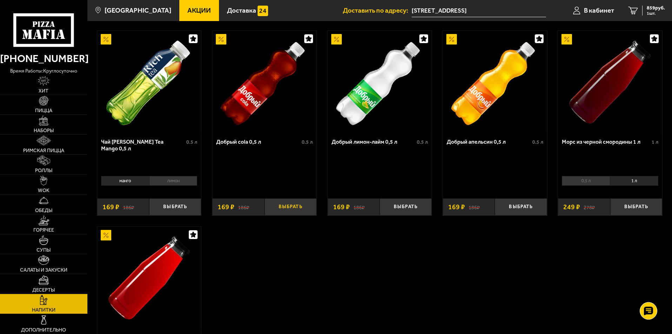 The width and height of the screenshot is (672, 334). What do you see at coordinates (377, 10) in the screenshot?
I see `span: Доставить по адресу:` at bounding box center [377, 10].